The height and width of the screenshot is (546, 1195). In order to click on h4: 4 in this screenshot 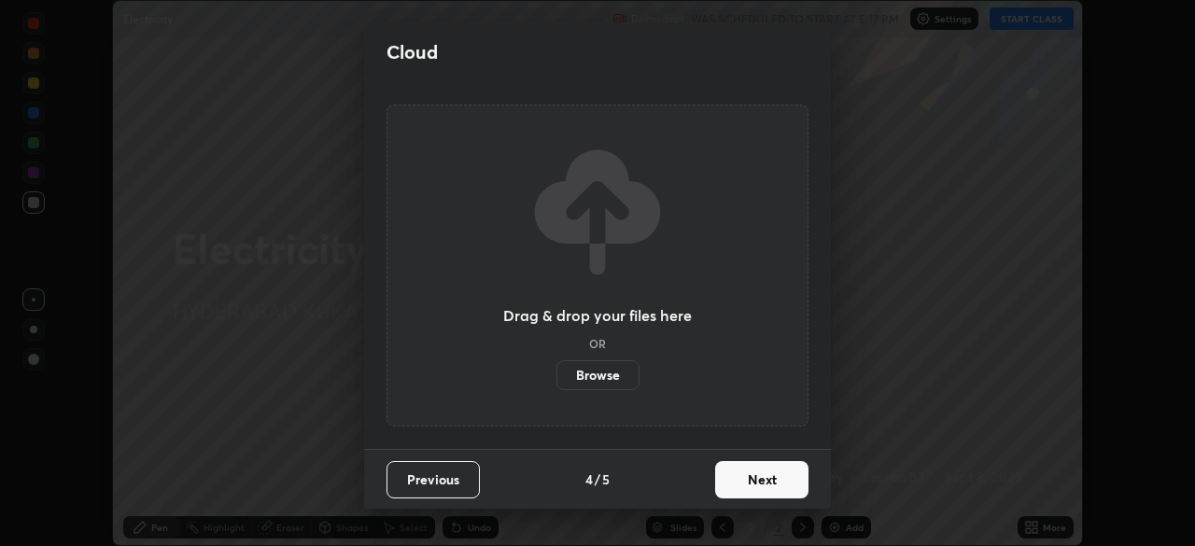, I will do `click(589, 479)`.